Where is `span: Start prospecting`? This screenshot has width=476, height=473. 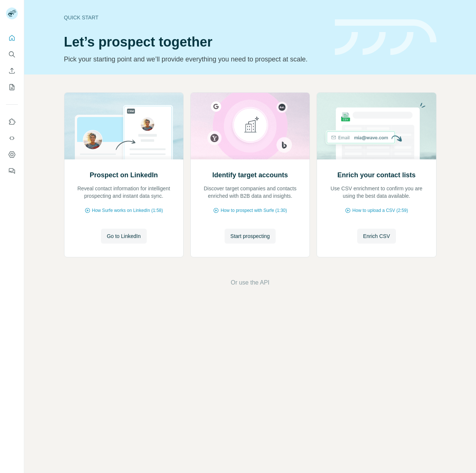
span: Start prospecting is located at coordinates (250, 236).